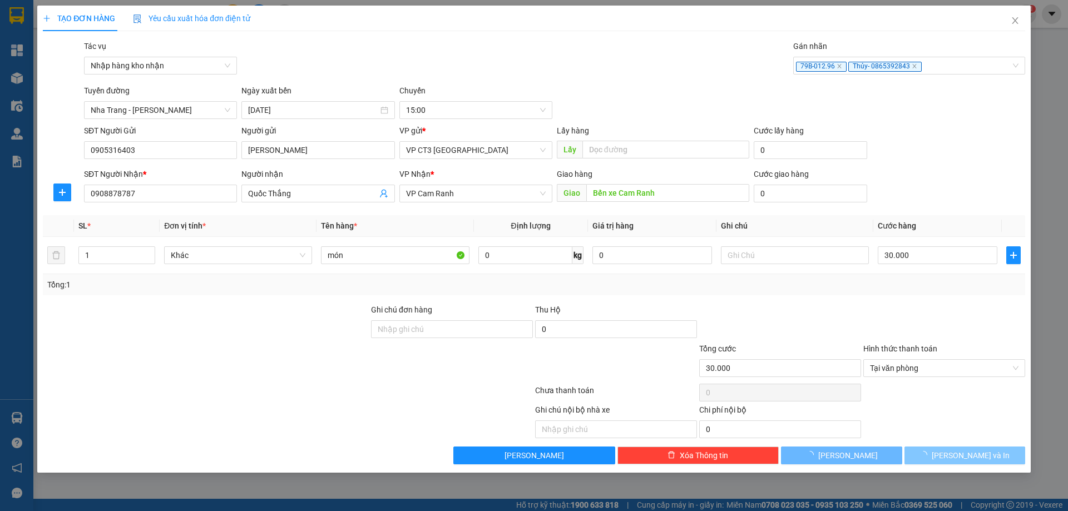 The height and width of the screenshot is (511, 1068). I want to click on div: VP gửi, so click(476, 131).